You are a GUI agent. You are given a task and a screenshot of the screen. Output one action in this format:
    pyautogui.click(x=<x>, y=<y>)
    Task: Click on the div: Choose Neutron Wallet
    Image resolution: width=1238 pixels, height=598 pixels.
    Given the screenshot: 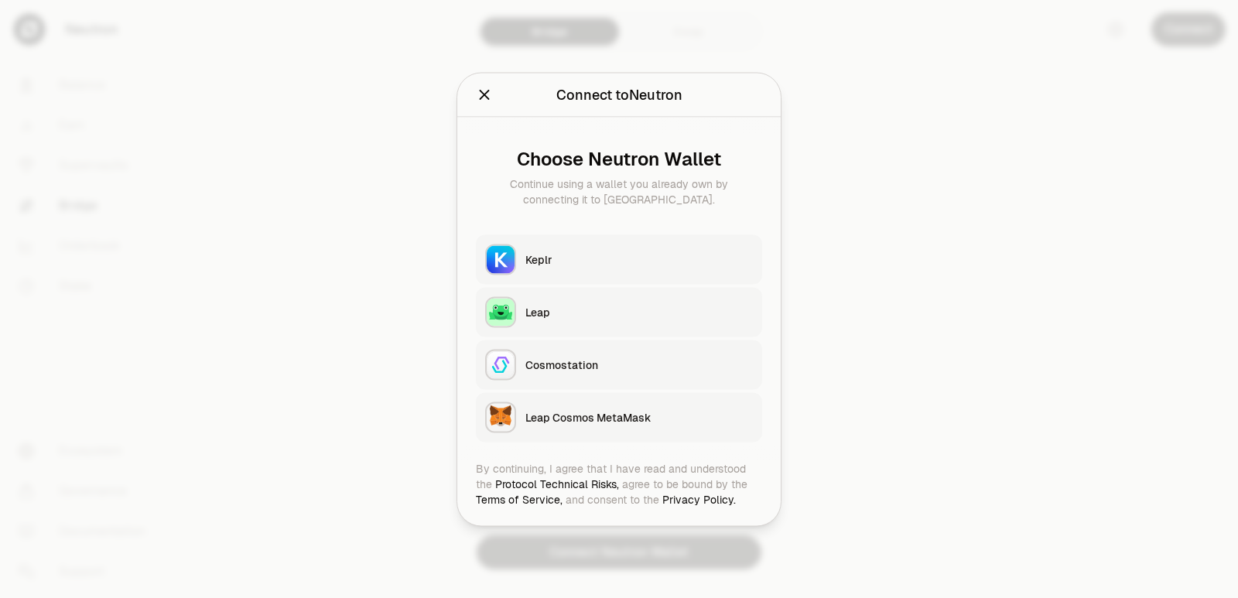 What is the action you would take?
    pyautogui.click(x=619, y=159)
    